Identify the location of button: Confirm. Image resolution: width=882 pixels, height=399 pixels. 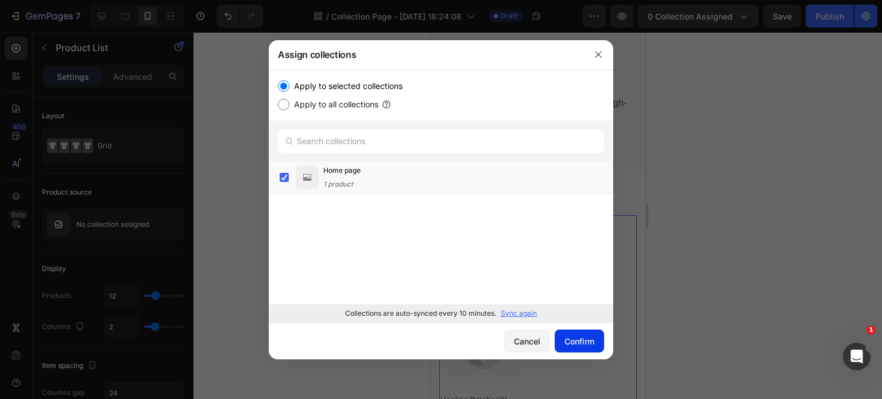
(580, 341).